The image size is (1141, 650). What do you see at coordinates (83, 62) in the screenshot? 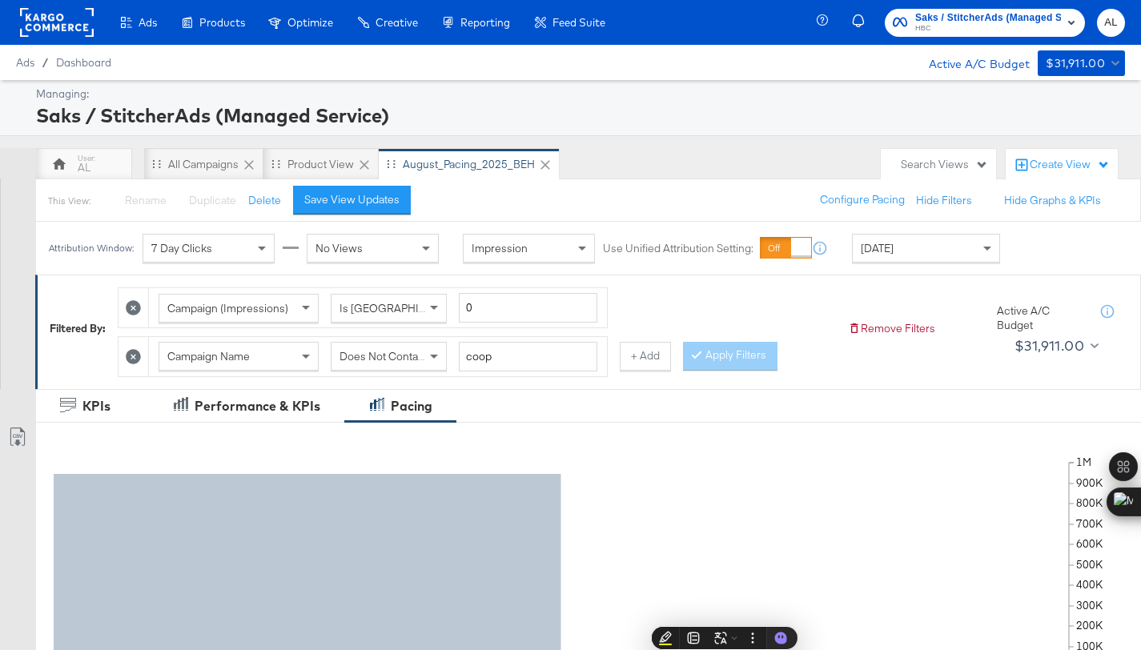
I see `a: Dashboard` at bounding box center [83, 62].